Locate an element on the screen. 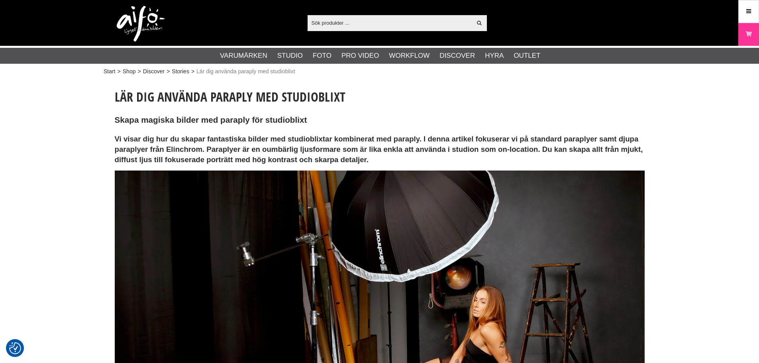 The height and width of the screenshot is (363, 759). button: Samtyckesinställningar is located at coordinates (15, 348).